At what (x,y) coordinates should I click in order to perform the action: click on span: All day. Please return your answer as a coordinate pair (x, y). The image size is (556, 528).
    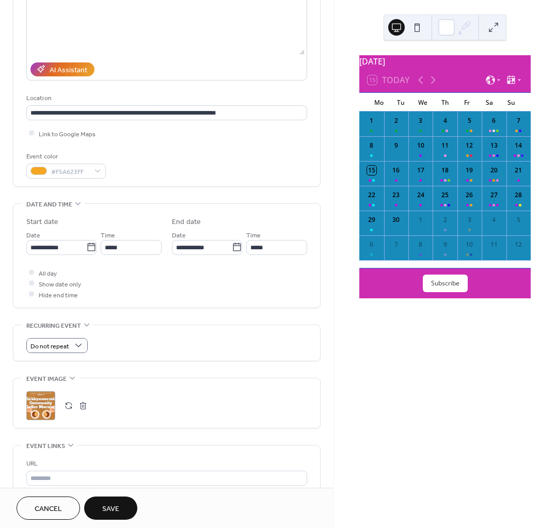
    Looking at the image, I should click on (48, 273).